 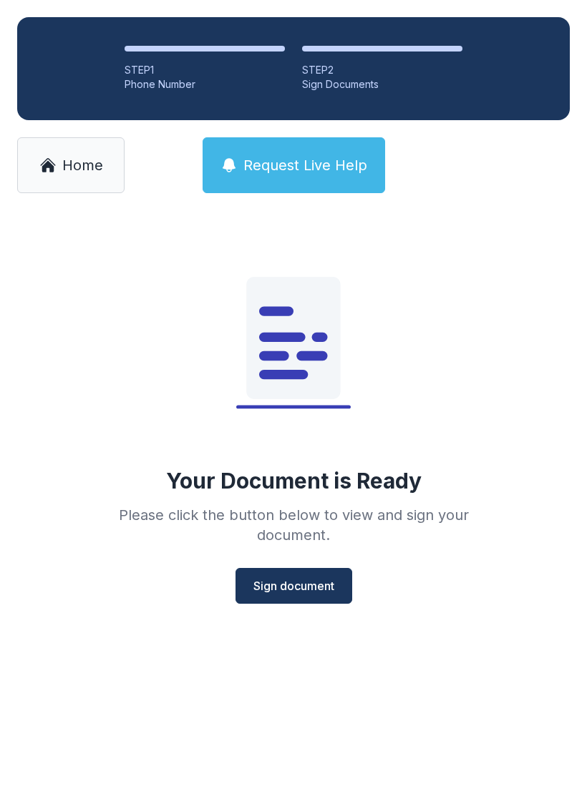 What do you see at coordinates (205, 70) in the screenshot?
I see `div: STEP 1` at bounding box center [205, 70].